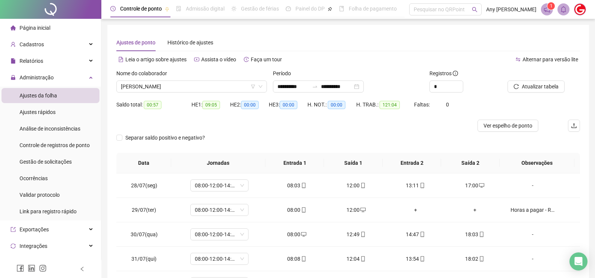 The height and width of the screenshot is (278, 595). Describe the element at coordinates (416, 258) in the screenshot. I see `div: 13:54` at that location.